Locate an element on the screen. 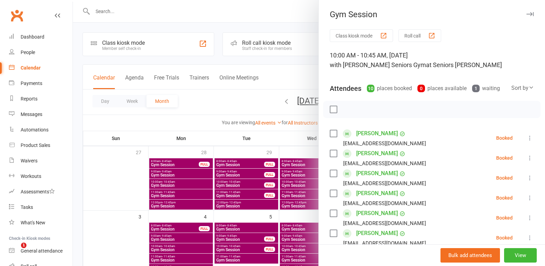  div: Assessments is located at coordinates (37, 191).